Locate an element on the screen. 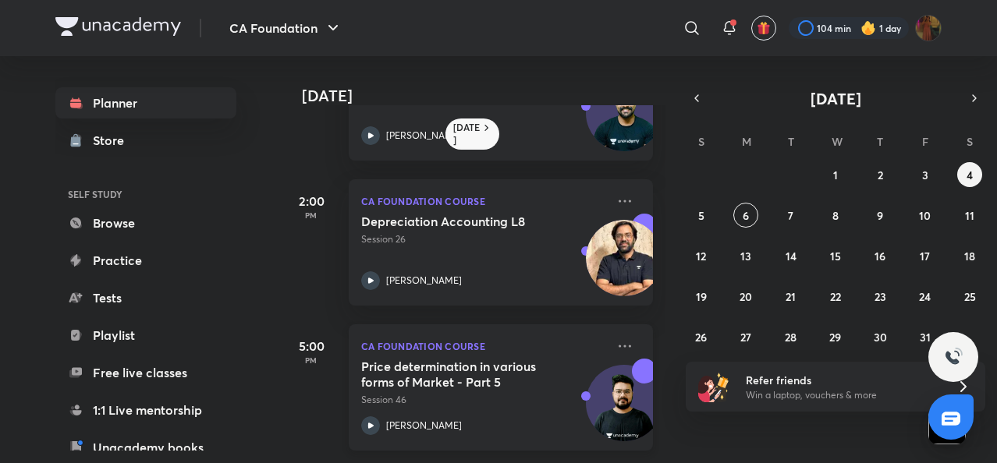  img: avatar is located at coordinates (764, 28).